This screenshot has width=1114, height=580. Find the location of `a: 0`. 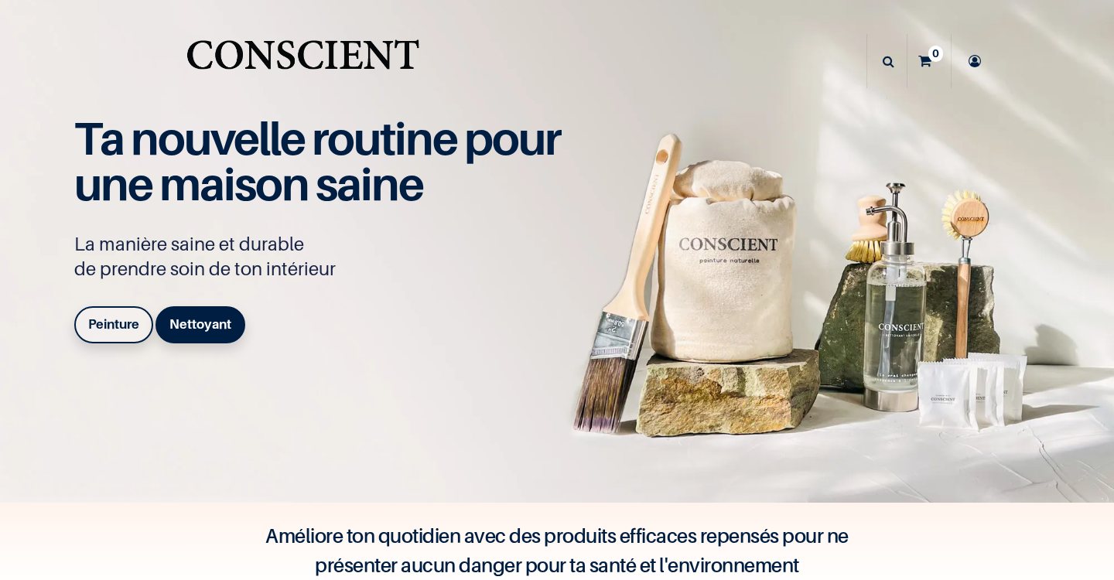

a: 0 is located at coordinates (929, 61).